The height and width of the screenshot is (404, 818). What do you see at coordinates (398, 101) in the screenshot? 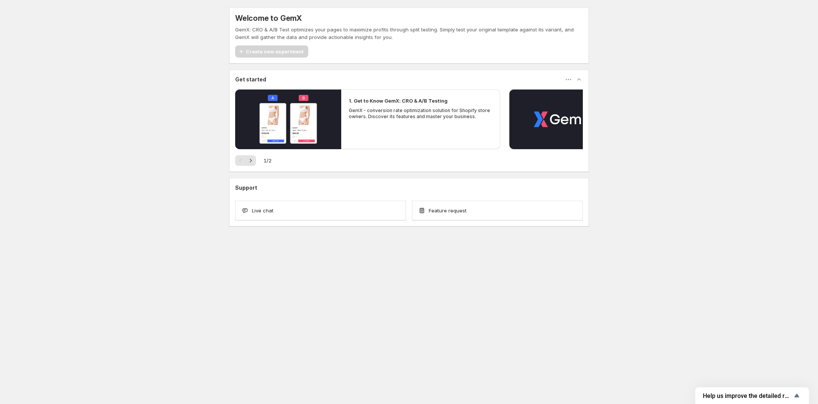
I see `h2: 1. Get to Know GemX: CRO & A/B Testing` at bounding box center [398, 101].